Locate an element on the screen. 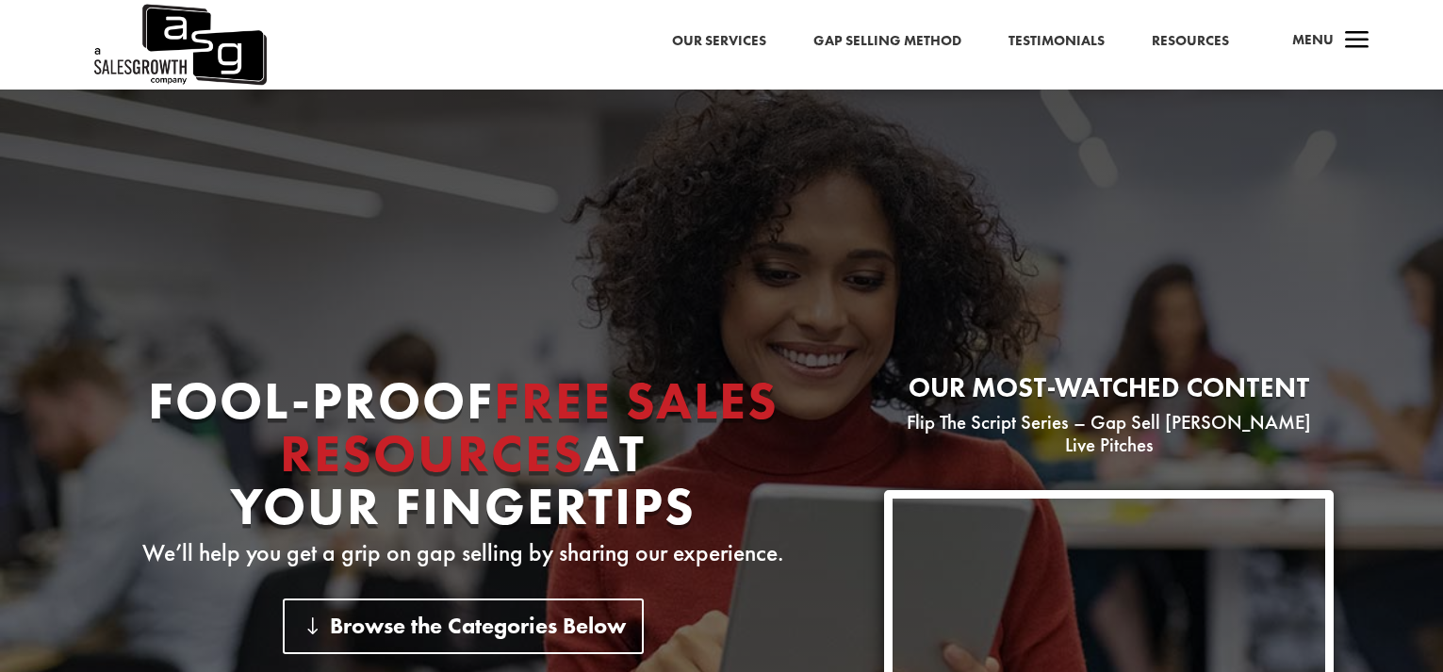  a: Browse the Categories Below is located at coordinates (463, 626).